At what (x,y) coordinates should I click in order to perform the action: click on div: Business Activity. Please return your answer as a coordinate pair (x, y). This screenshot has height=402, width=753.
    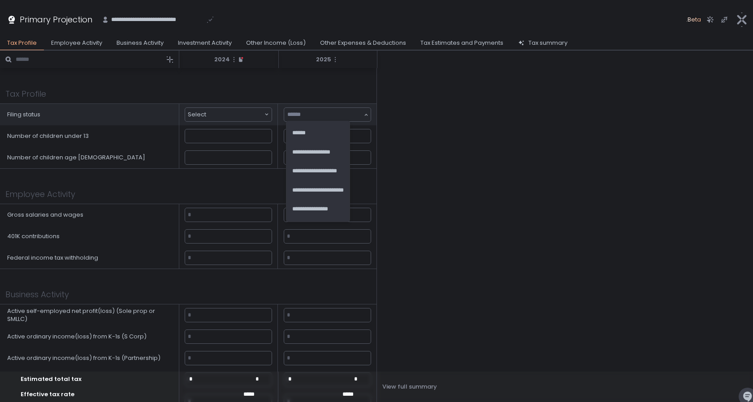
    Looking at the image, I should click on (140, 43).